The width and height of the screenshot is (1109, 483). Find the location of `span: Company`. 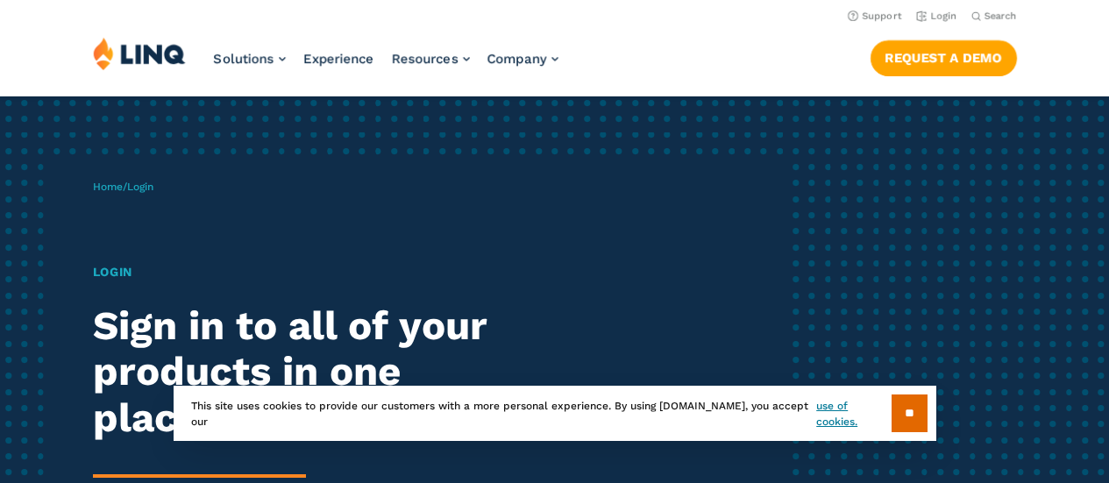

span: Company is located at coordinates (517, 59).